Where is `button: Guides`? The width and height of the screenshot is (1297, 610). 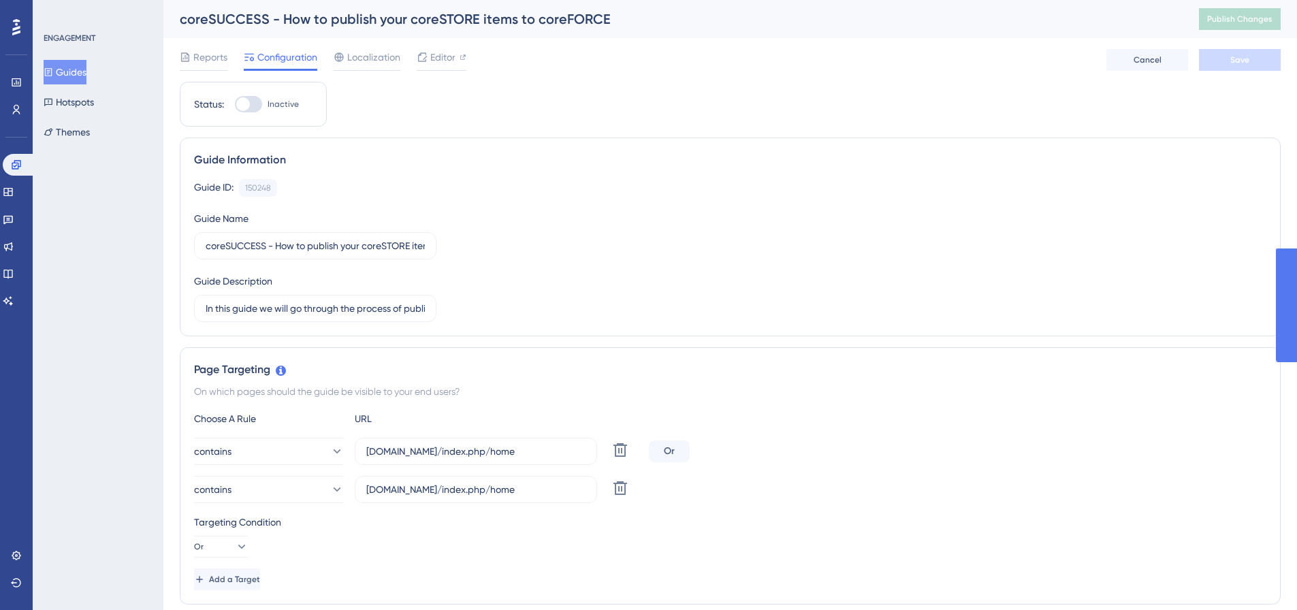
button: Guides is located at coordinates (65, 72).